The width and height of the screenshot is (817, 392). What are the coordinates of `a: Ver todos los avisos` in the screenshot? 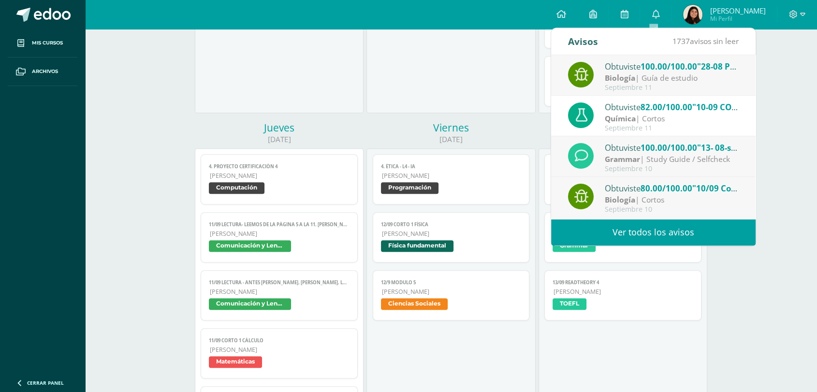 It's located at (653, 232).